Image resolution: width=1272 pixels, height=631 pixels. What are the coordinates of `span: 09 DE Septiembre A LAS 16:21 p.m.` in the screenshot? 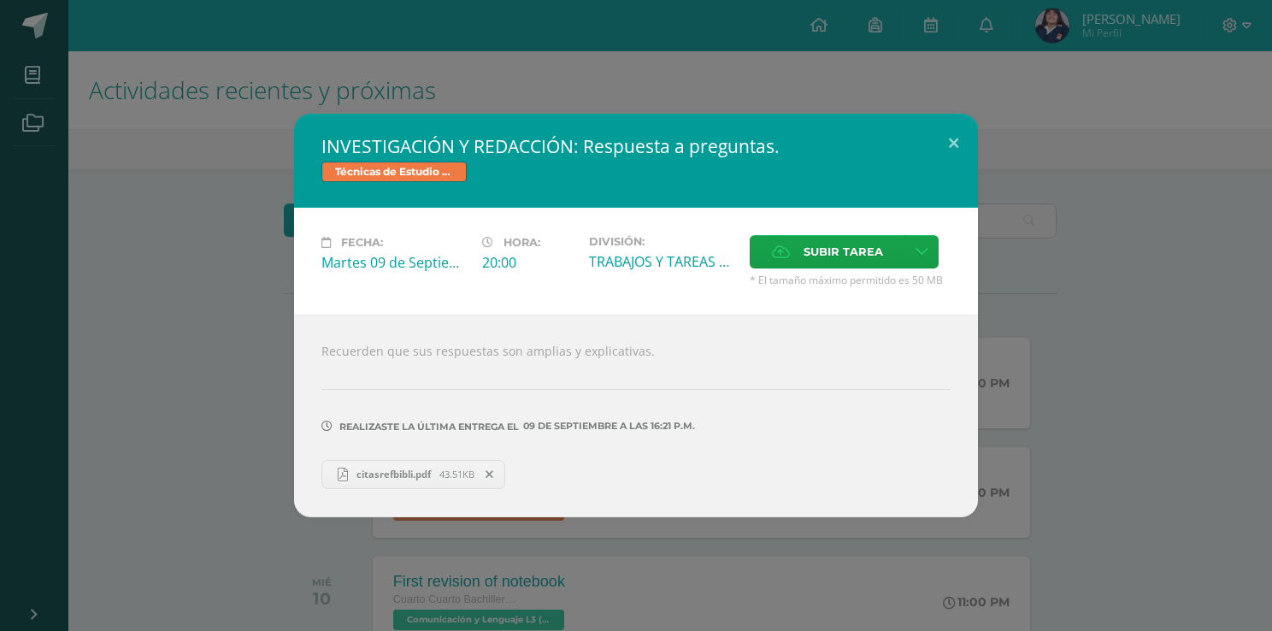 It's located at (607, 426).